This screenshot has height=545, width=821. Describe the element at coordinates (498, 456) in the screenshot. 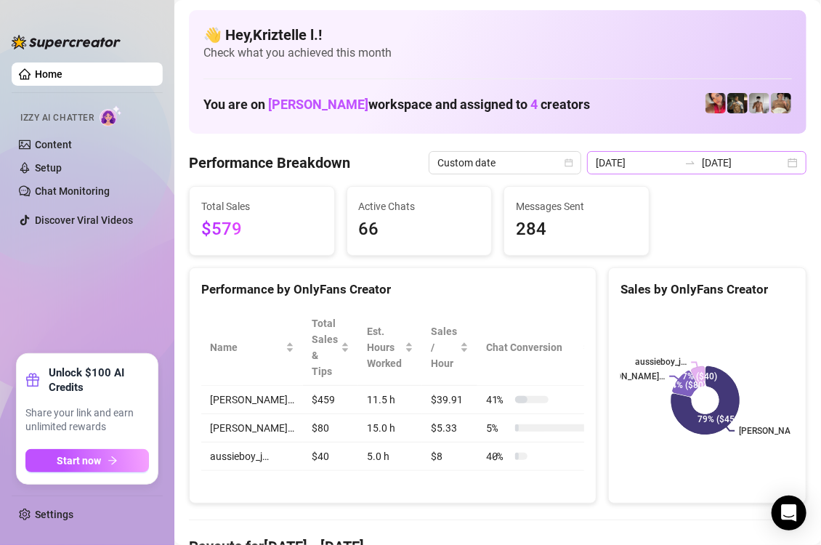

I see `span: 40 %` at that location.